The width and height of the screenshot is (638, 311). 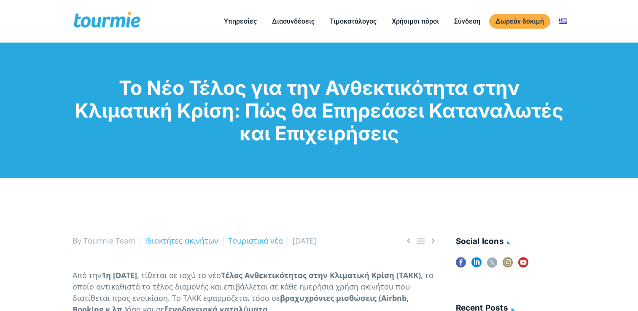 What do you see at coordinates (240, 21) in the screenshot?
I see `a: Υπηρεσίες` at bounding box center [240, 21].